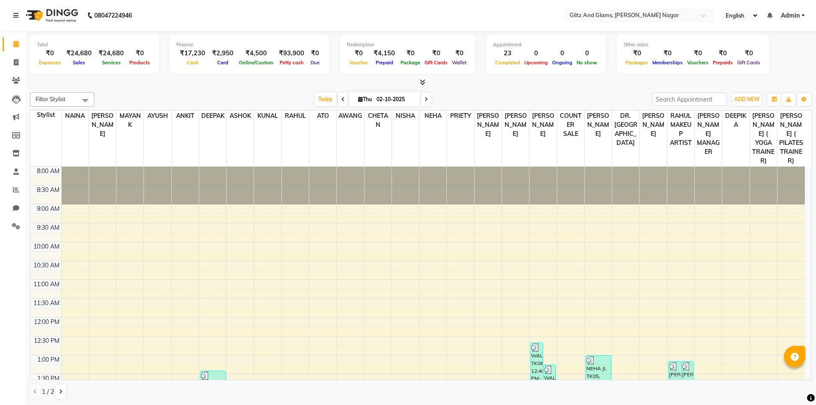  What do you see at coordinates (267, 116) in the screenshot?
I see `span: KUNAL` at bounding box center [267, 116].